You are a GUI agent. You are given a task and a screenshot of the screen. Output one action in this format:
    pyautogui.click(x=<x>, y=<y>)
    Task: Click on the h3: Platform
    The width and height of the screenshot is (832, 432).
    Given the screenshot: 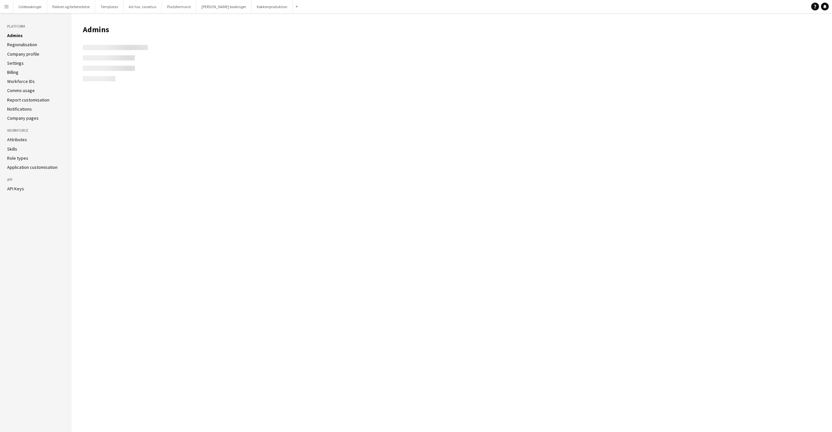 What is the action you would take?
    pyautogui.click(x=36, y=26)
    